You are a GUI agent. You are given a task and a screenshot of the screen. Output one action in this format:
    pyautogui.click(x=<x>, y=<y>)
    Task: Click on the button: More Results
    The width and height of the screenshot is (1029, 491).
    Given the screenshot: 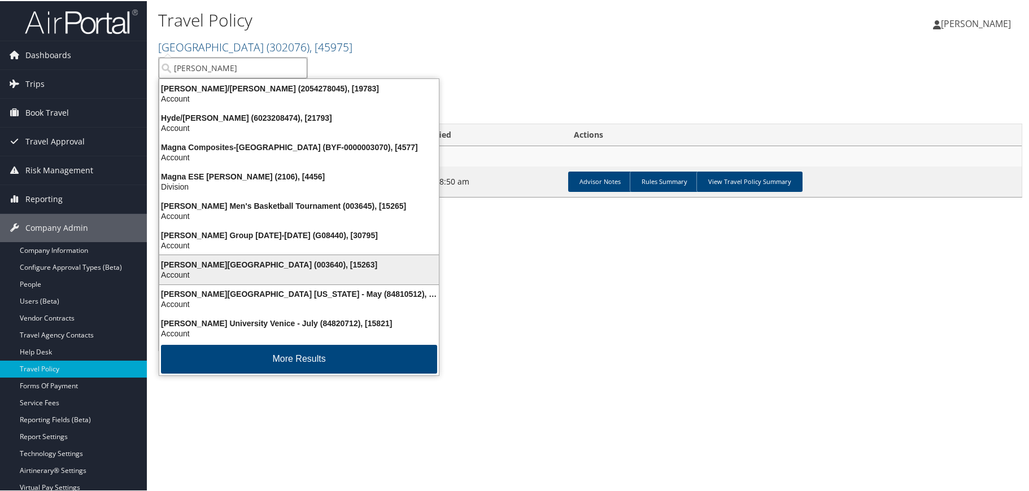 What is the action you would take?
    pyautogui.click(x=299, y=358)
    